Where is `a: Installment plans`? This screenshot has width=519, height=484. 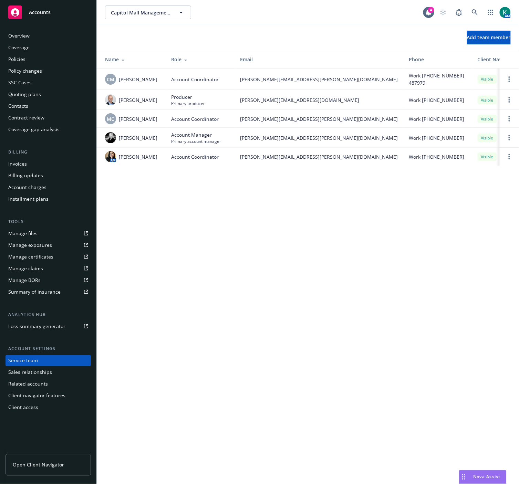 a: Installment plans is located at coordinates (48, 199).